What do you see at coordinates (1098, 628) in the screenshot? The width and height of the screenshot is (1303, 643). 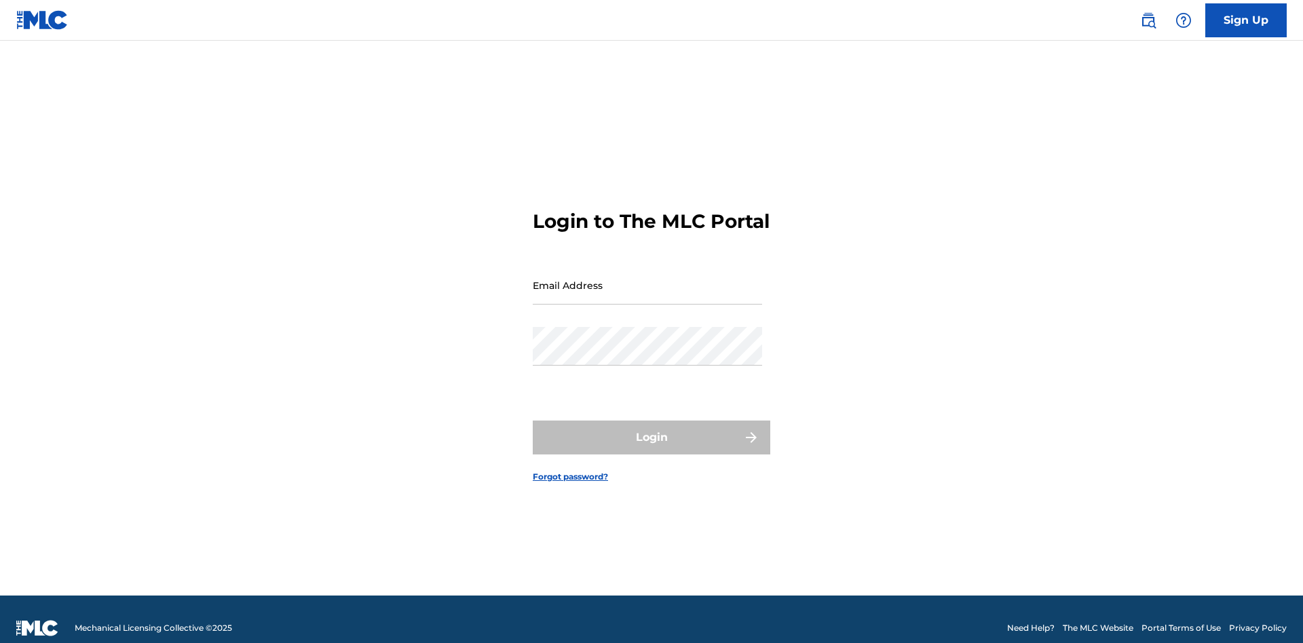 I see `a: The MLC Website` at bounding box center [1098, 628].